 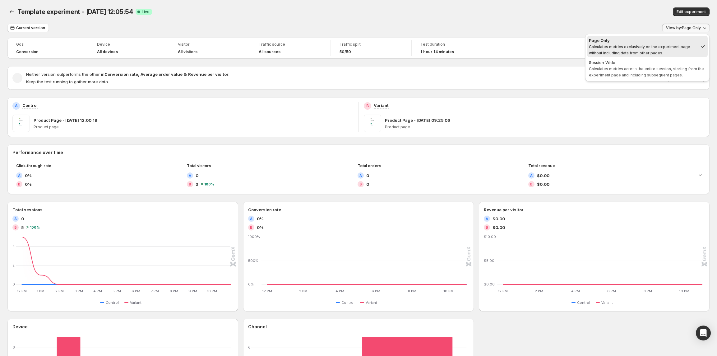 I want to click on button: Back, so click(x=12, y=12).